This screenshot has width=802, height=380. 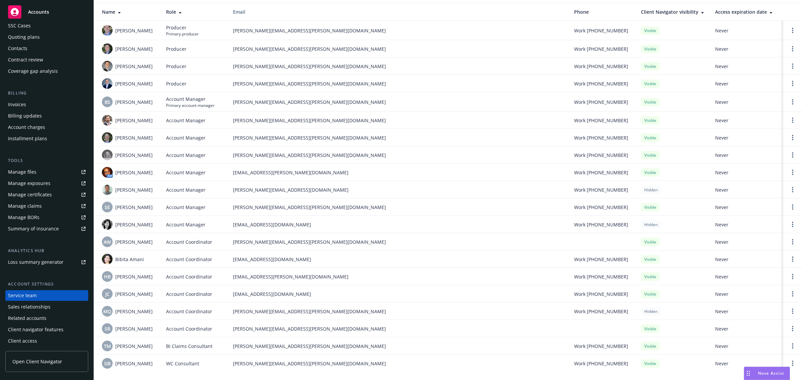 What do you see at coordinates (47, 116) in the screenshot?
I see `a: Billing updates` at bounding box center [47, 116].